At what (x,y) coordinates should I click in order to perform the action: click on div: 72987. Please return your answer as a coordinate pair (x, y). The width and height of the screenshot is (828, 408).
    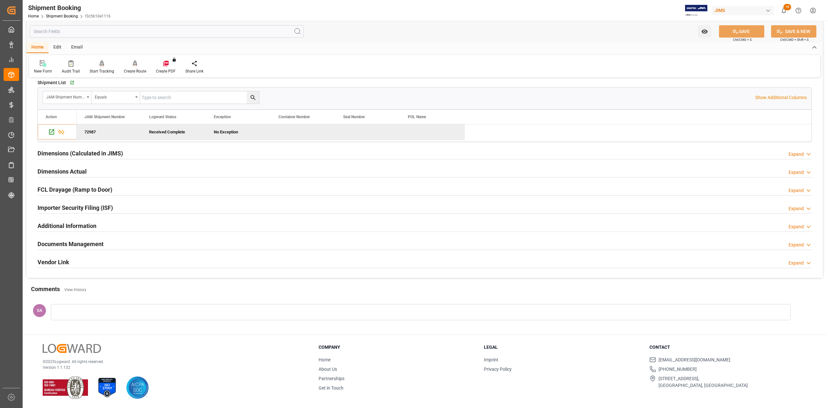
    Looking at the image, I should click on (109, 132).